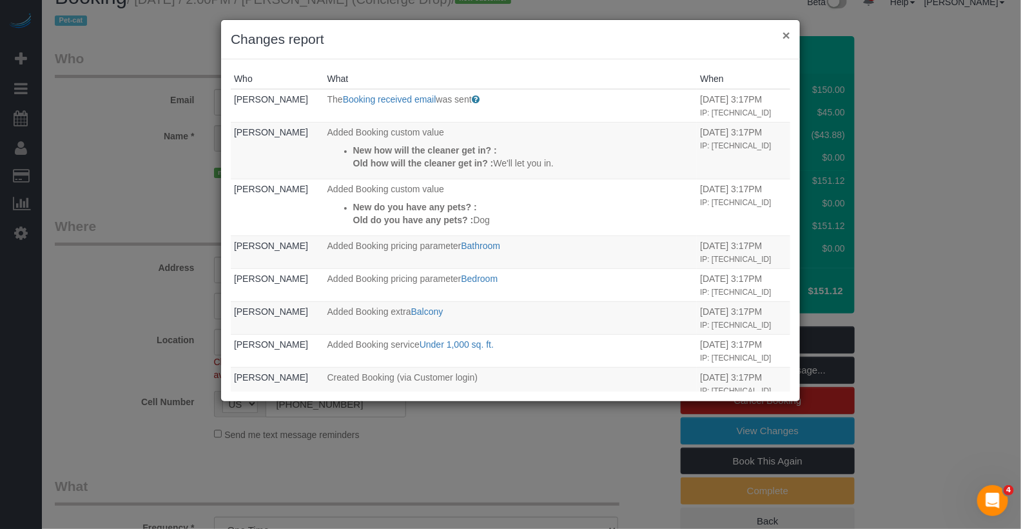 The width and height of the screenshot is (1021, 529). What do you see at coordinates (428, 311) in the screenshot?
I see `a: Balcony` at bounding box center [428, 311].